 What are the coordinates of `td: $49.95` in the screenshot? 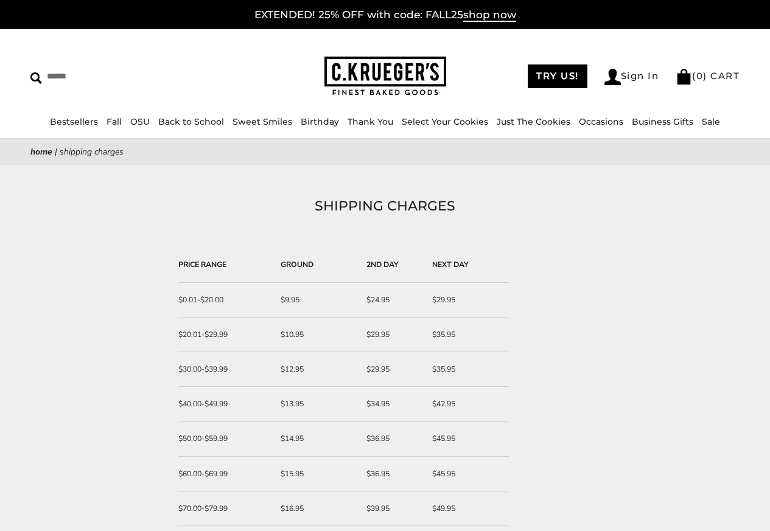 It's located at (468, 509).